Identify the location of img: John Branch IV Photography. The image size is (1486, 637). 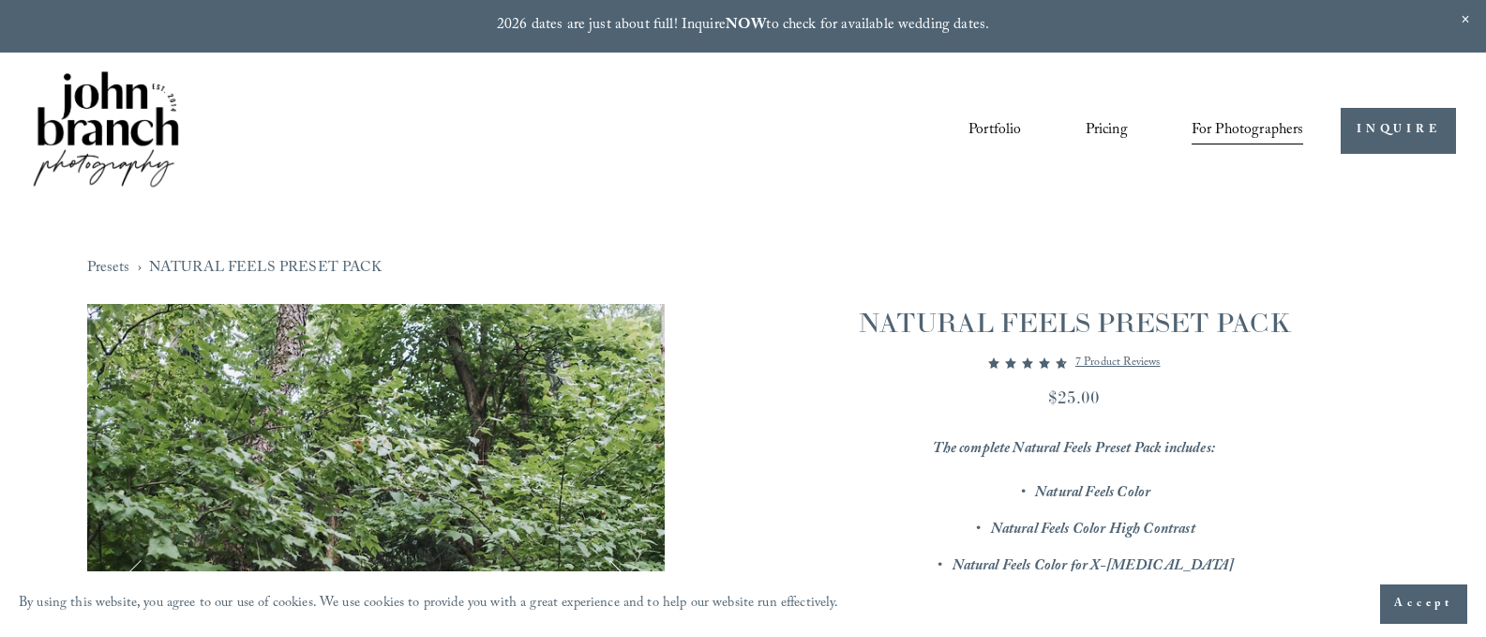
(106, 130).